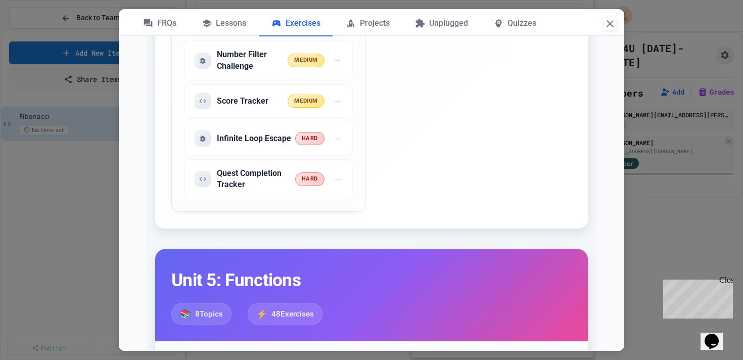 The image size is (743, 360). I want to click on div: Exercises, so click(296, 24).